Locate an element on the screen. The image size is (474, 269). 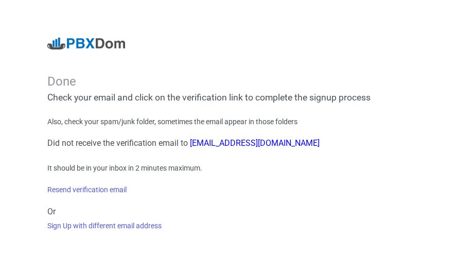
a: Sign Up with different email address is located at coordinates (105, 226).